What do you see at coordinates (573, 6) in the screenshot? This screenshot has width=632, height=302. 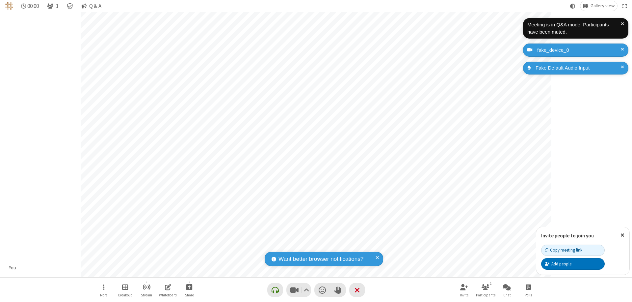 I see `button: Using system theme` at bounding box center [573, 6].